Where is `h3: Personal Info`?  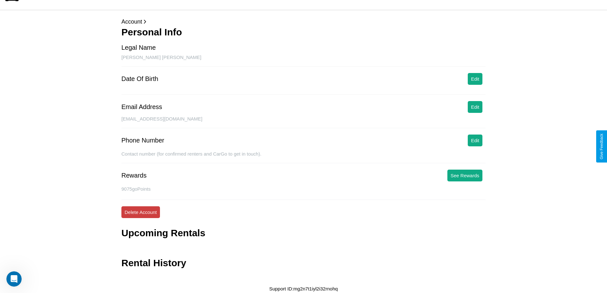
h3: Personal Info is located at coordinates (303, 32).